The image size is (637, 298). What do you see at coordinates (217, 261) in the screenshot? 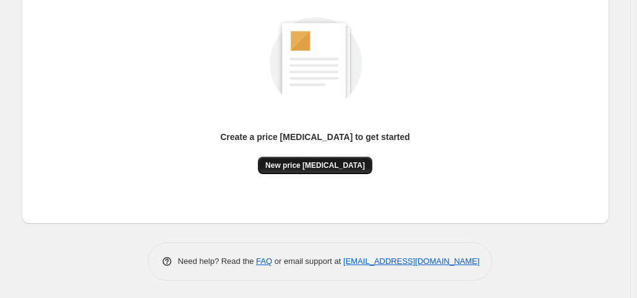
I see `span: Need help? Read the` at bounding box center [217, 261].